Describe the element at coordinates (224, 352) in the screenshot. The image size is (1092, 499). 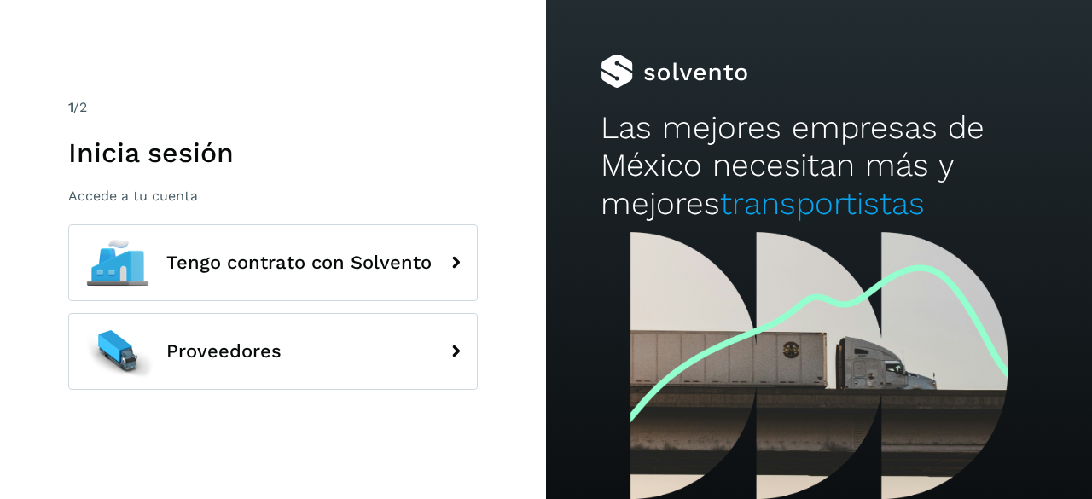
I see `span: Proveedores` at that location.